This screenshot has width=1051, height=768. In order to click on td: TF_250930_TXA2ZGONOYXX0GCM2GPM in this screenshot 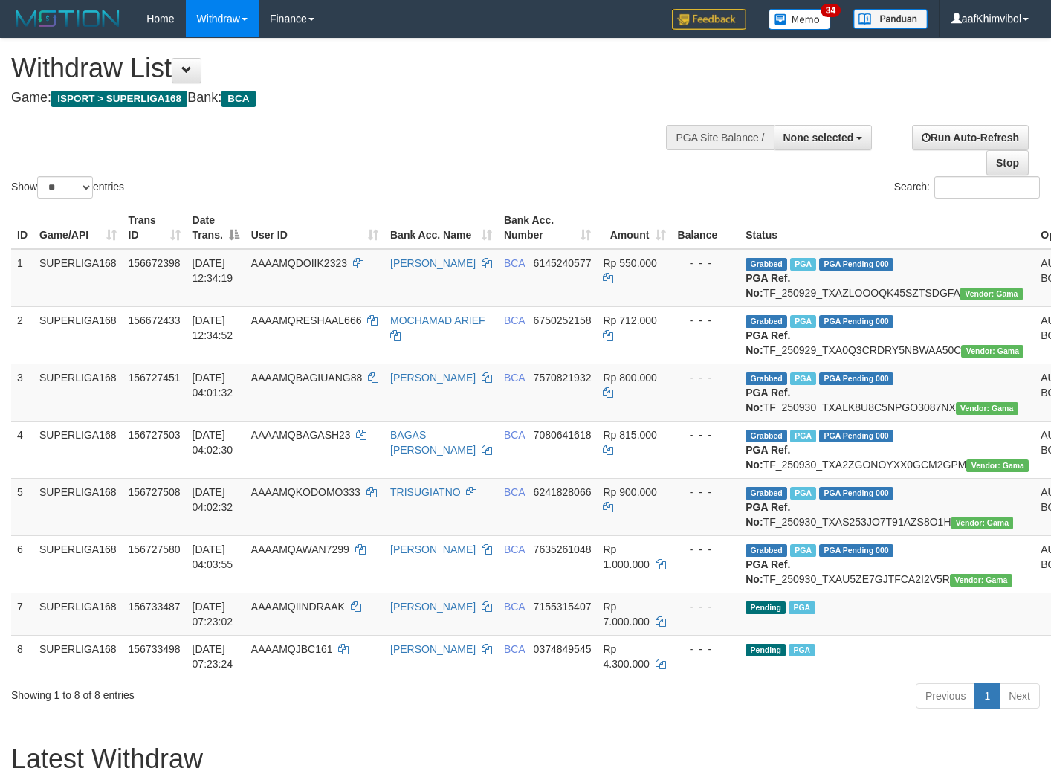, I will do `click(887, 449)`.